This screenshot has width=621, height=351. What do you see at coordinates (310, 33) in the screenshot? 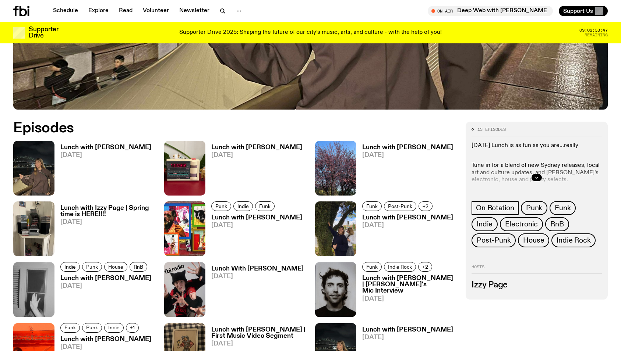
I see `p: Supporter Drive 2025: Shaping the future of our city’s music, arts, and culture - with the help o...` at bounding box center [310, 33].